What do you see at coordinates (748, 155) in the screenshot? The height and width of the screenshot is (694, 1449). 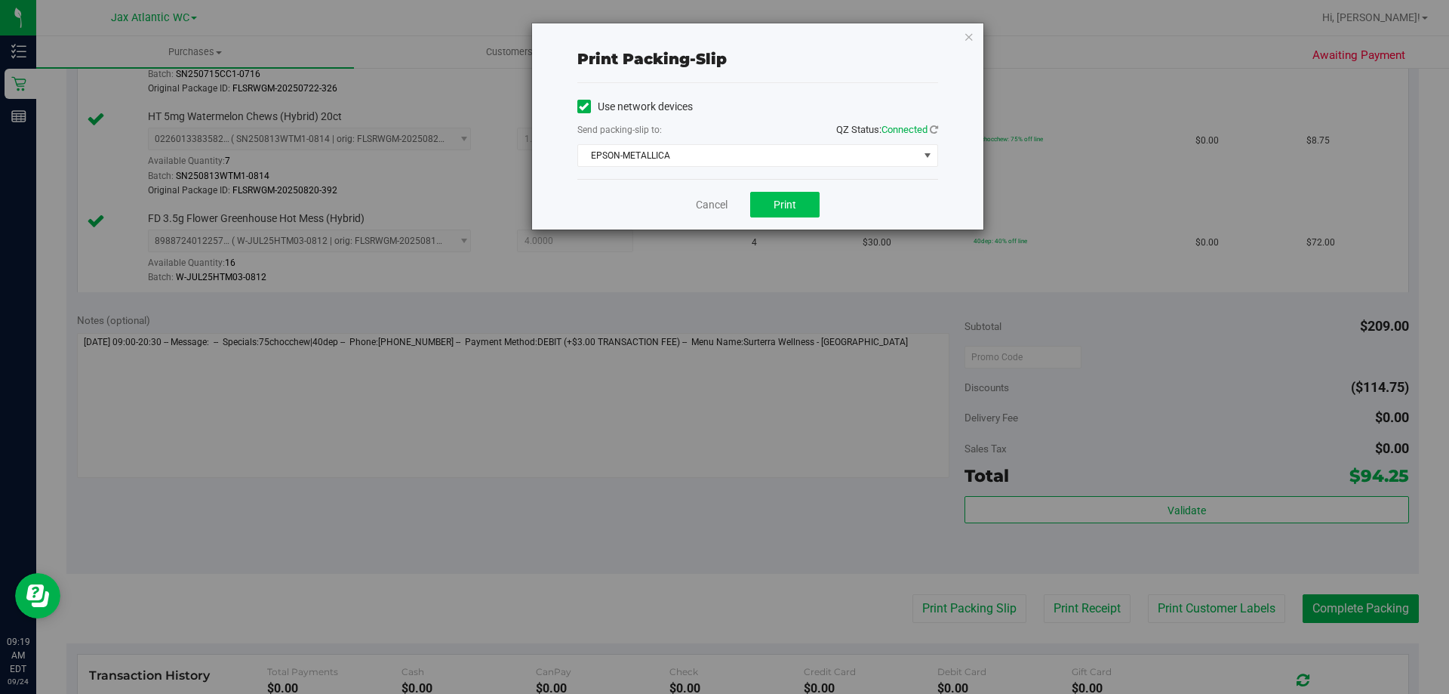 I see `span: EPSON-METALLICA` at bounding box center [748, 155].